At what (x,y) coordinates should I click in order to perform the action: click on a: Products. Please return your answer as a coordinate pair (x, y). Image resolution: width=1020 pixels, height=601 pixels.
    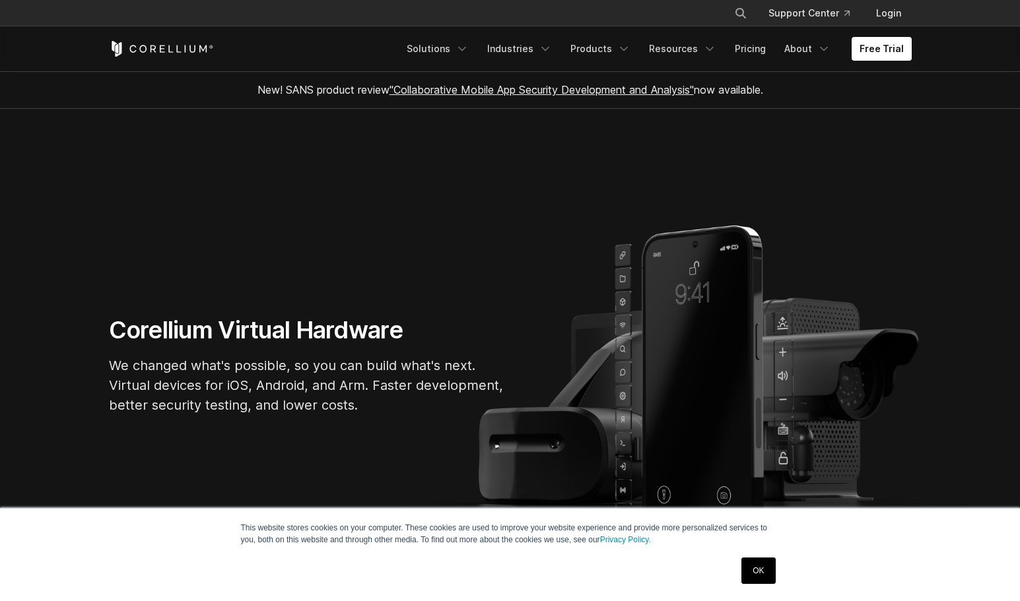
    Looking at the image, I should click on (600, 49).